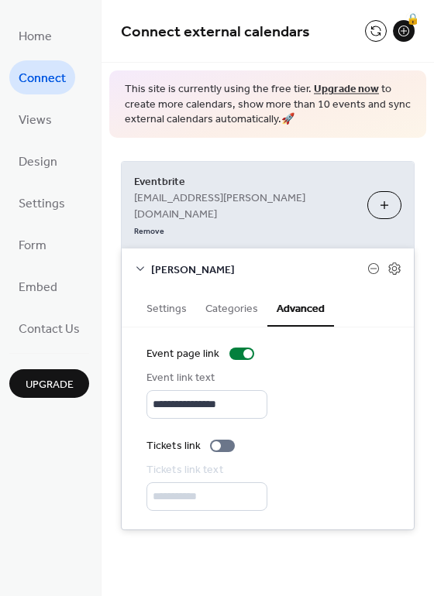  Describe the element at coordinates (35, 37) in the screenshot. I see `span: Home` at that location.